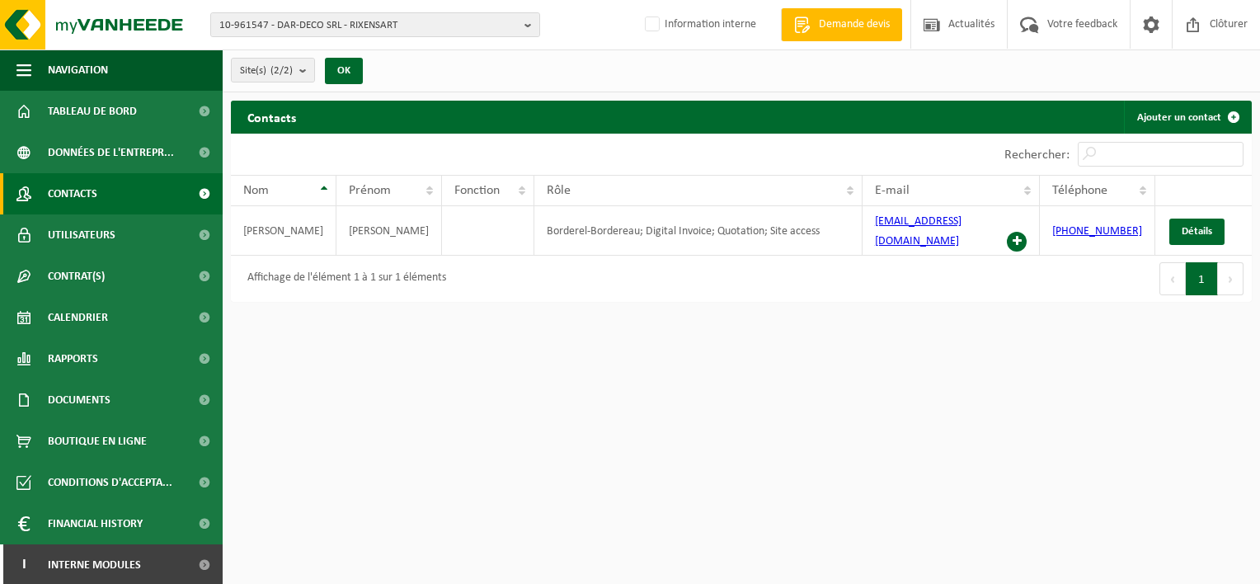 The width and height of the screenshot is (1260, 584). I want to click on a: Ajouter un contact, so click(1187, 117).